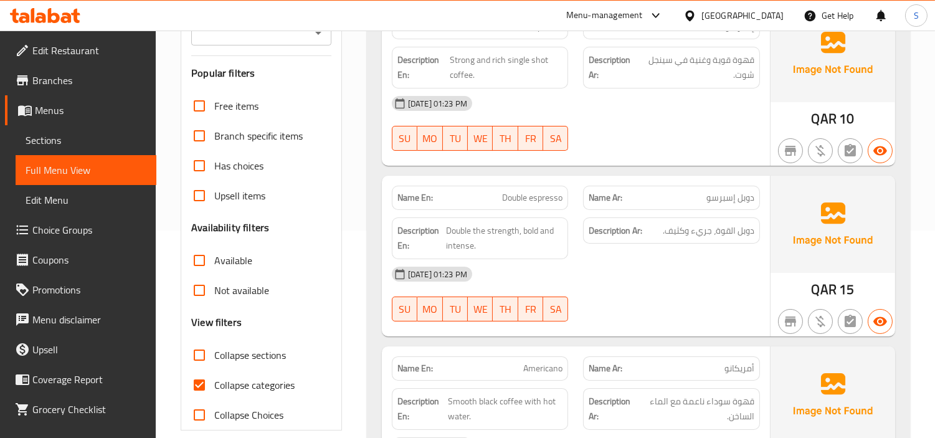 The height and width of the screenshot is (438, 935). What do you see at coordinates (259, 136) in the screenshot?
I see `span: Branch specific items` at bounding box center [259, 136].